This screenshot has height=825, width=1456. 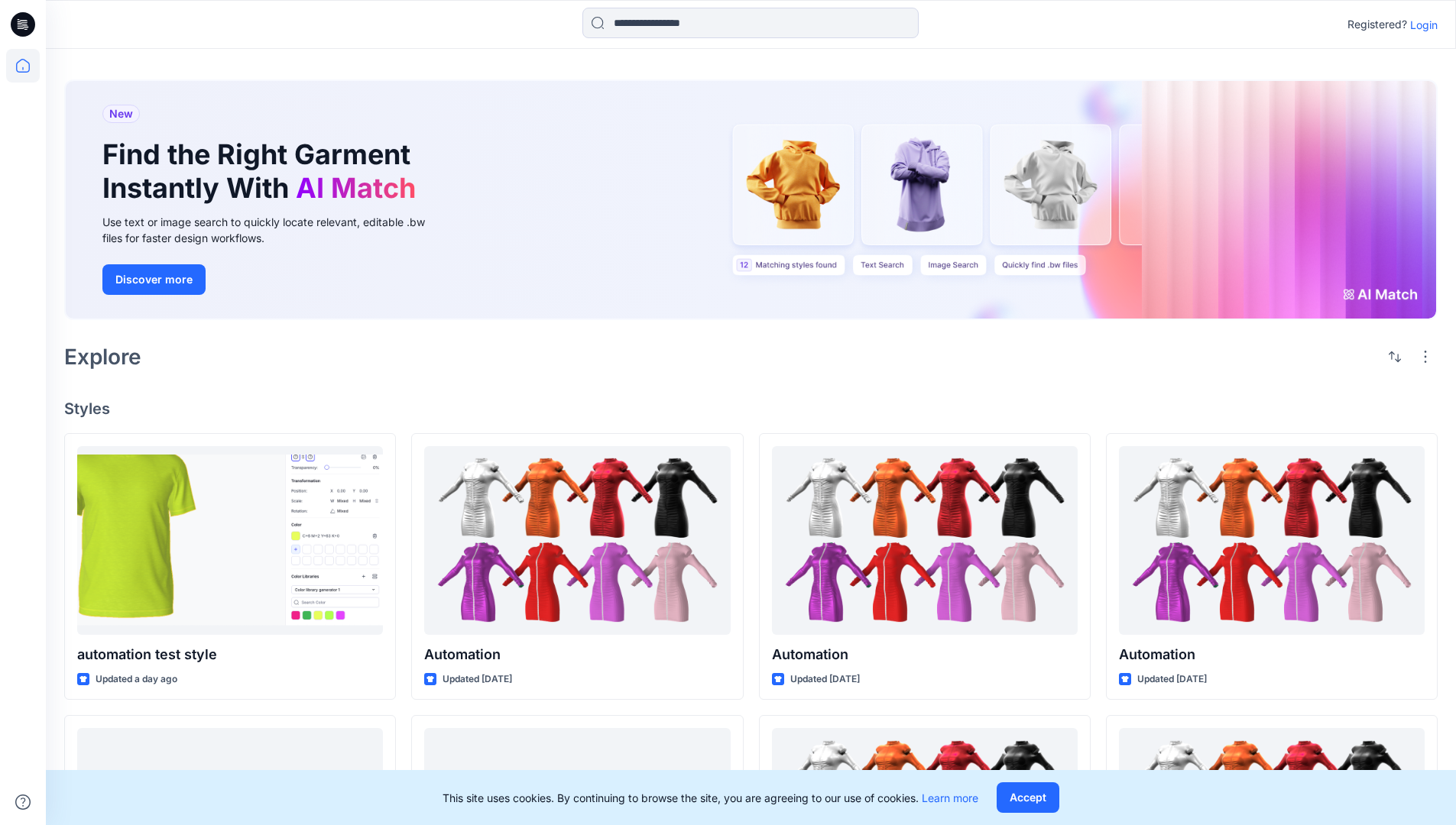 I want to click on button: Discover more, so click(x=154, y=280).